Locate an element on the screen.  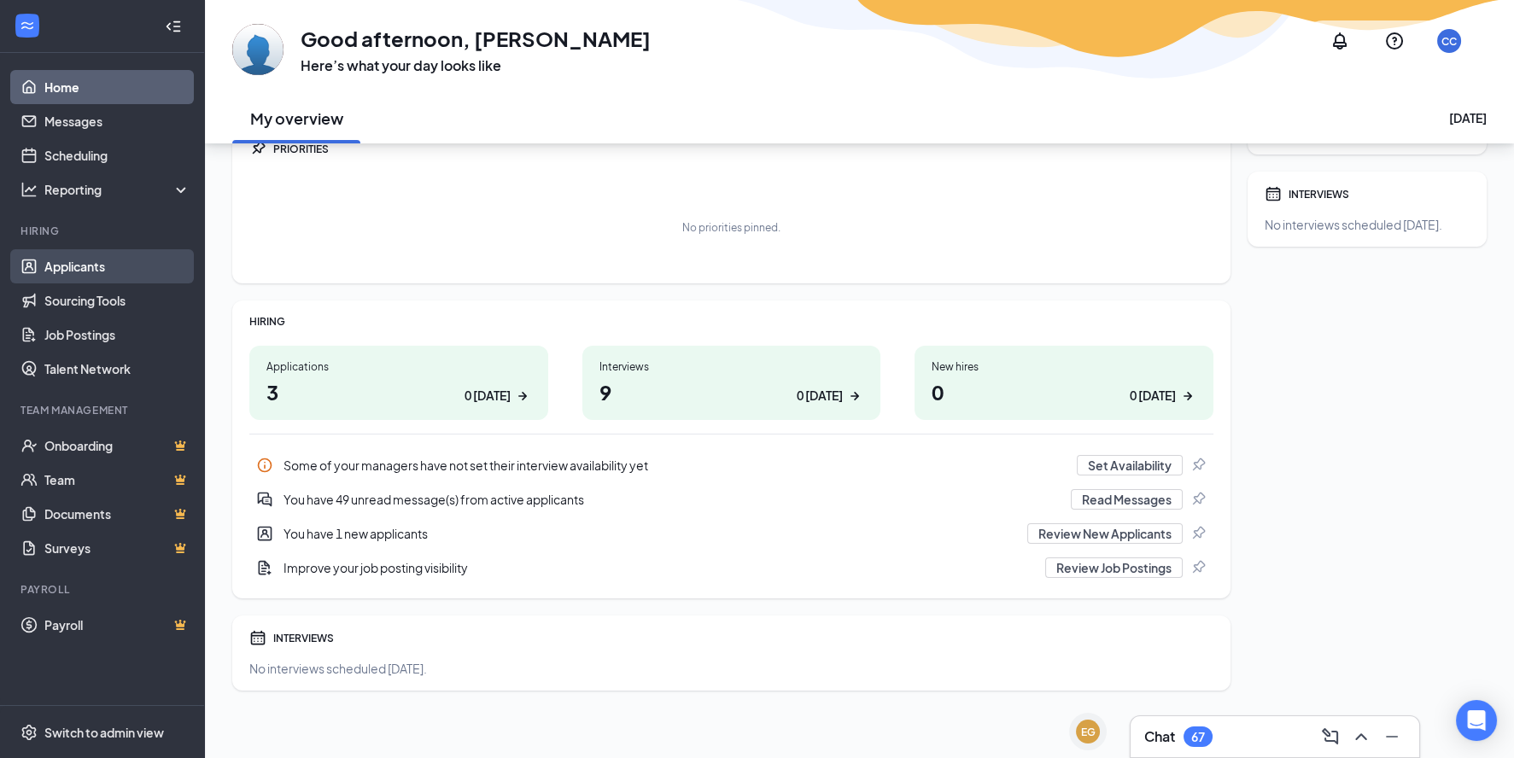
svg: DocumentAdd is located at coordinates (265, 568).